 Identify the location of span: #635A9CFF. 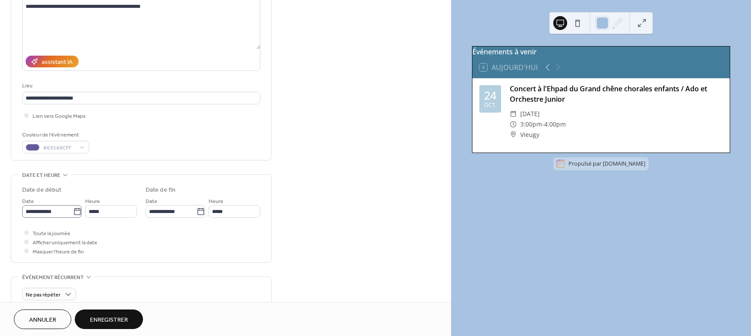
(59, 148).